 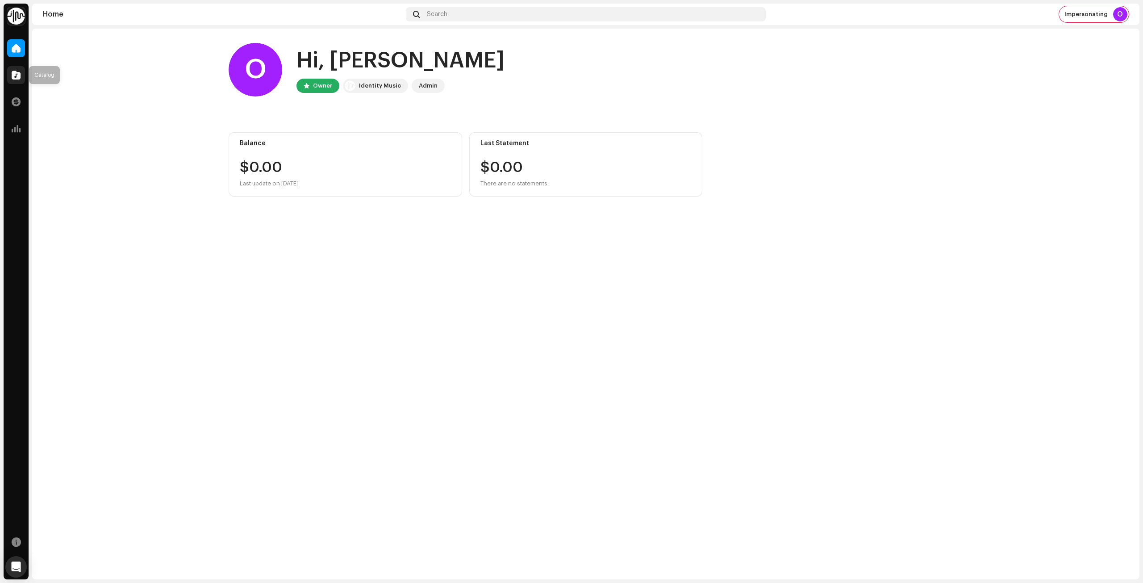 I want to click on div: Owner, so click(x=322, y=86).